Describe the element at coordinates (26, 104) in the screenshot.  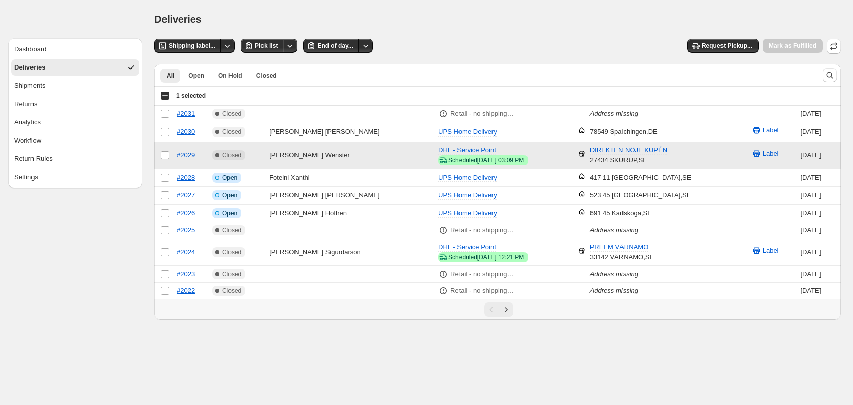
I see `span: Returns` at that location.